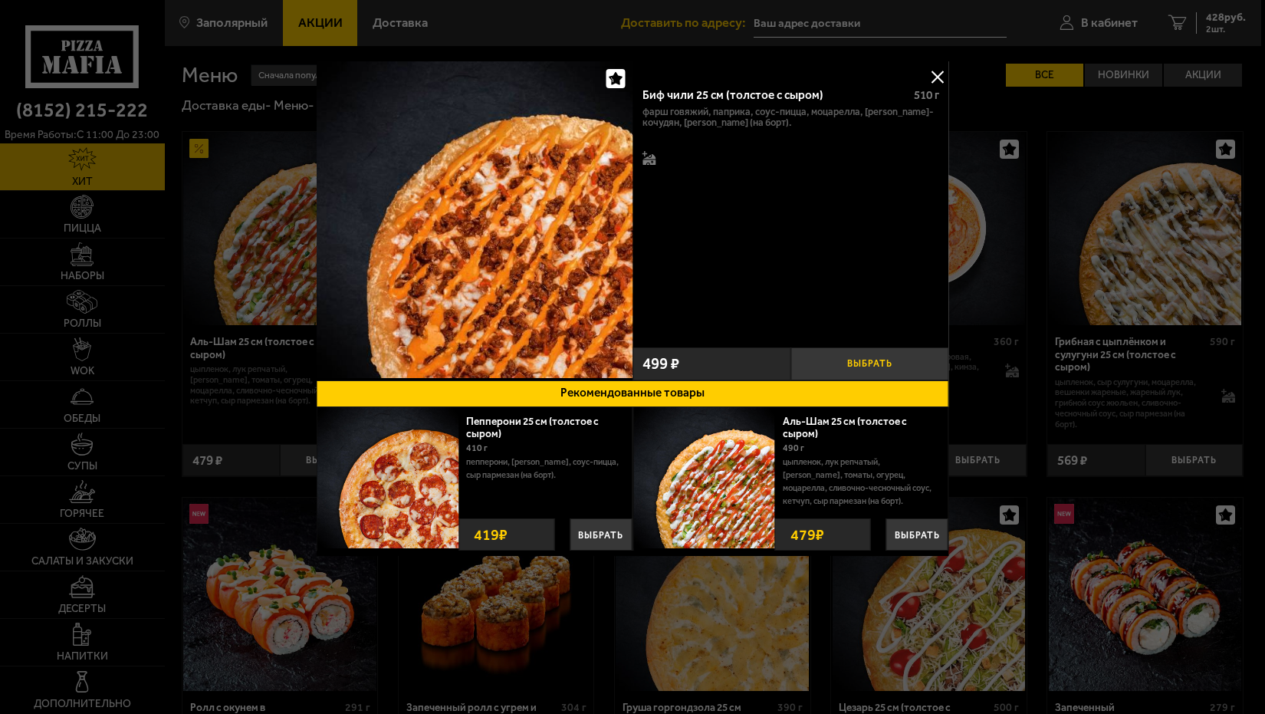 This screenshot has height=714, width=1265. I want to click on a: Пепперони 25 см (толстое с сыром), so click(532, 427).